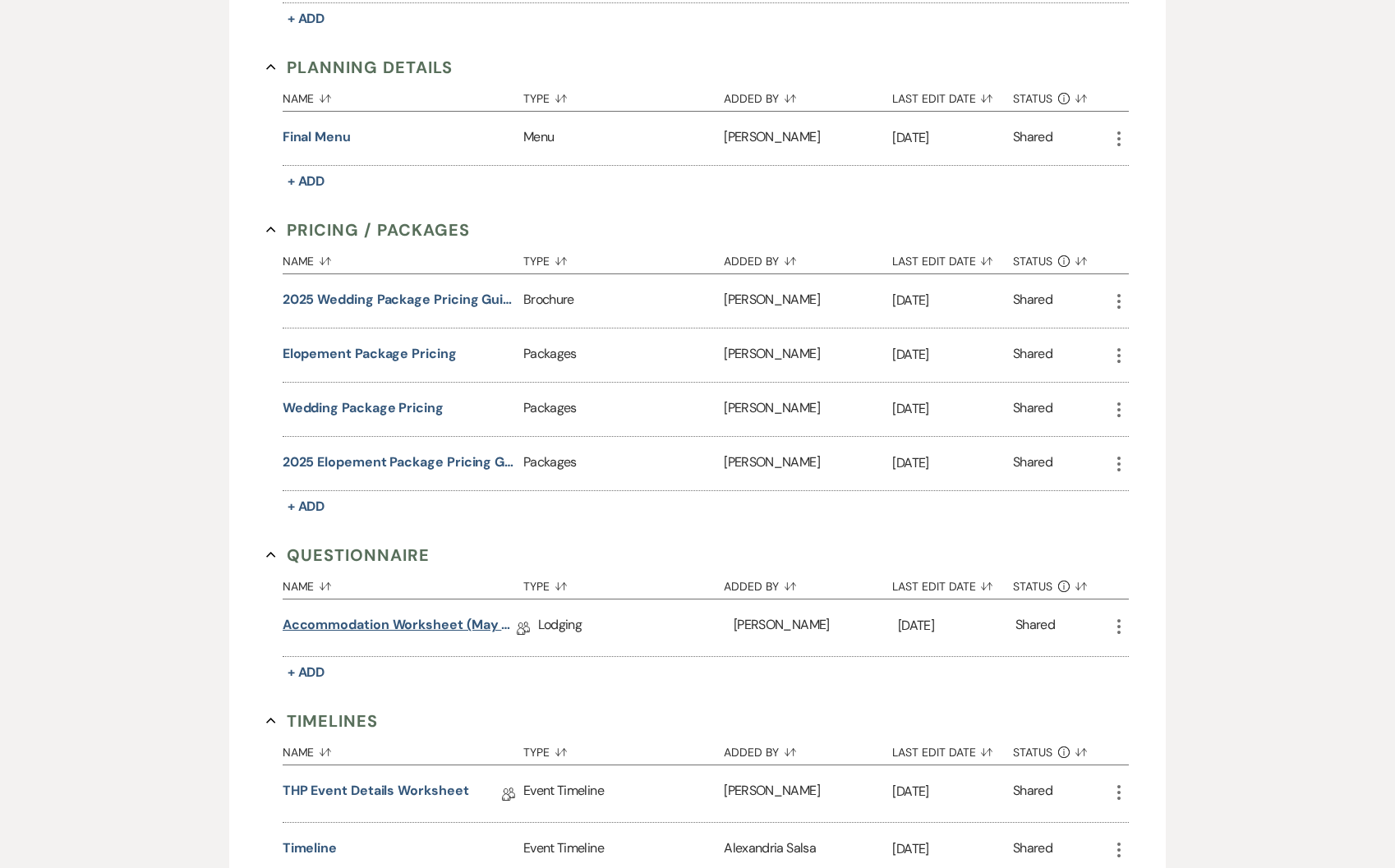 The width and height of the screenshot is (1395, 868). I want to click on button: 2025 Elopement Package Pricing Guide, so click(399, 463).